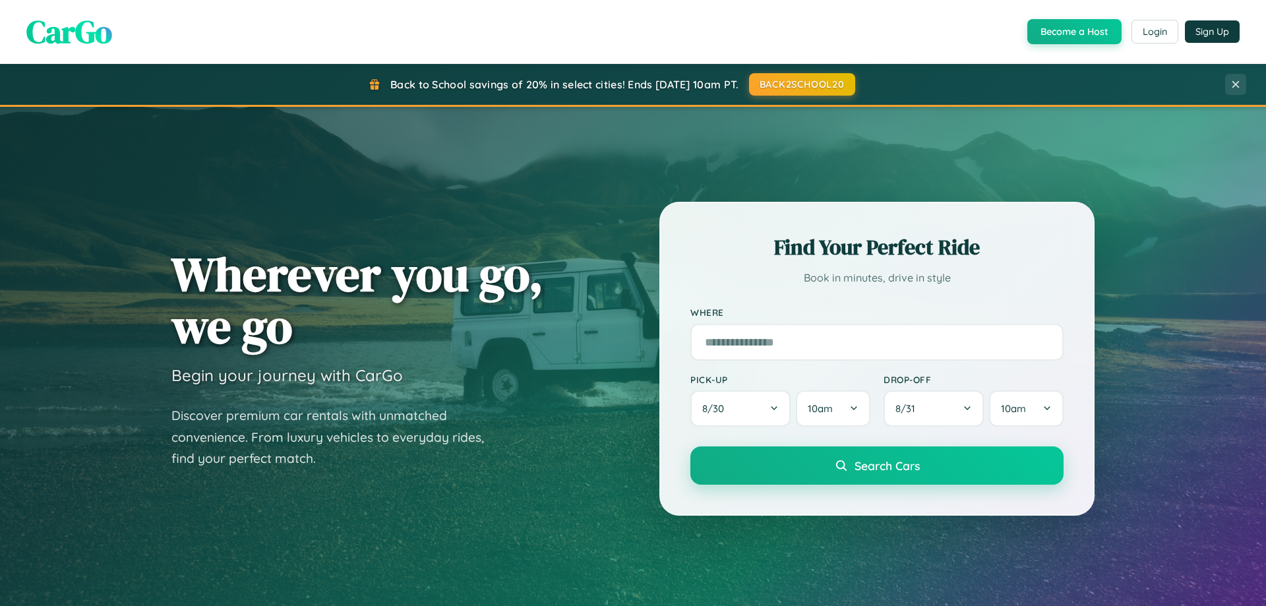  What do you see at coordinates (357, 300) in the screenshot?
I see `h1: Wherever you go, we go` at bounding box center [357, 300].